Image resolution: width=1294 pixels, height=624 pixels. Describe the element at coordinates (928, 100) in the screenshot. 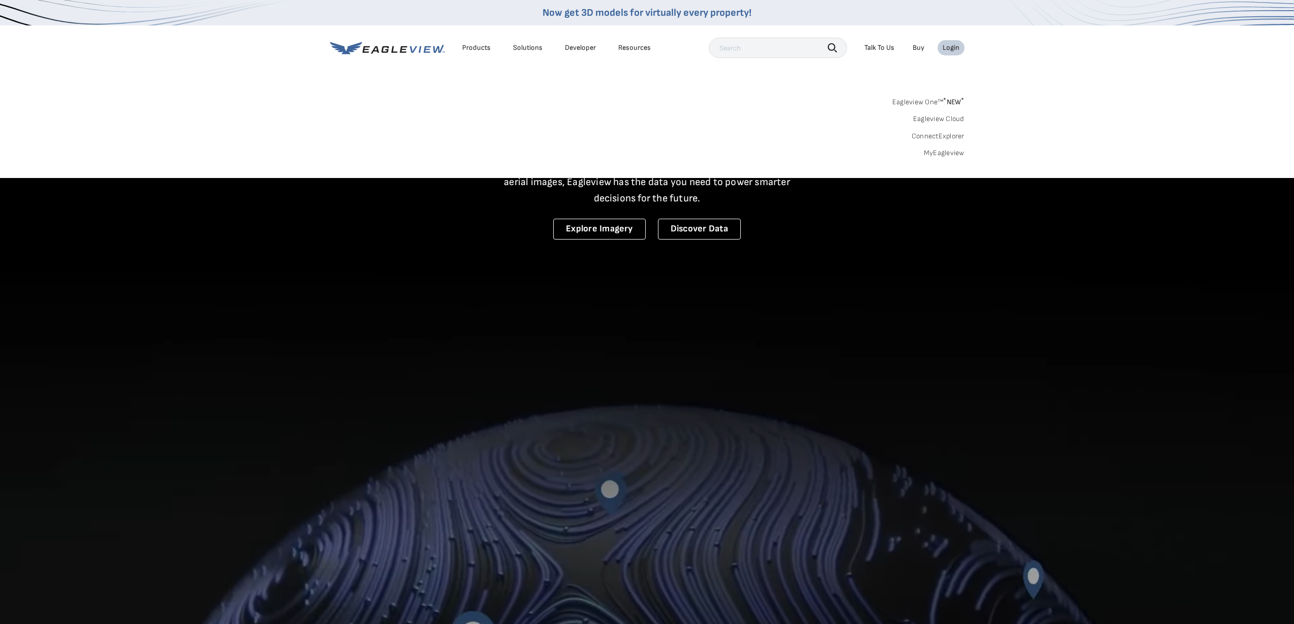

I see `a: Eagleview One™*NEW*` at that location.